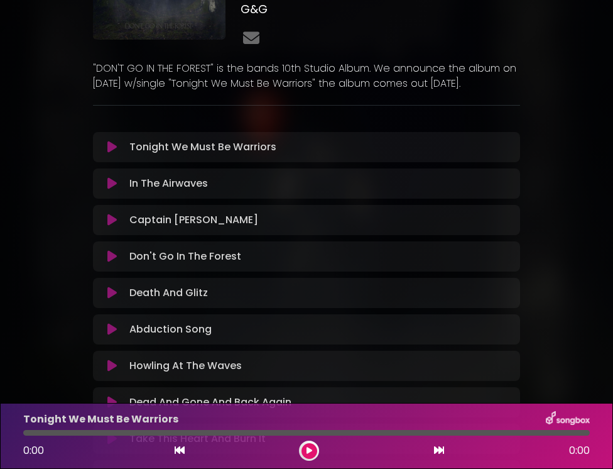  Describe the element at coordinates (568, 419) in the screenshot. I see `img: songbox-logo-white.png` at that location.